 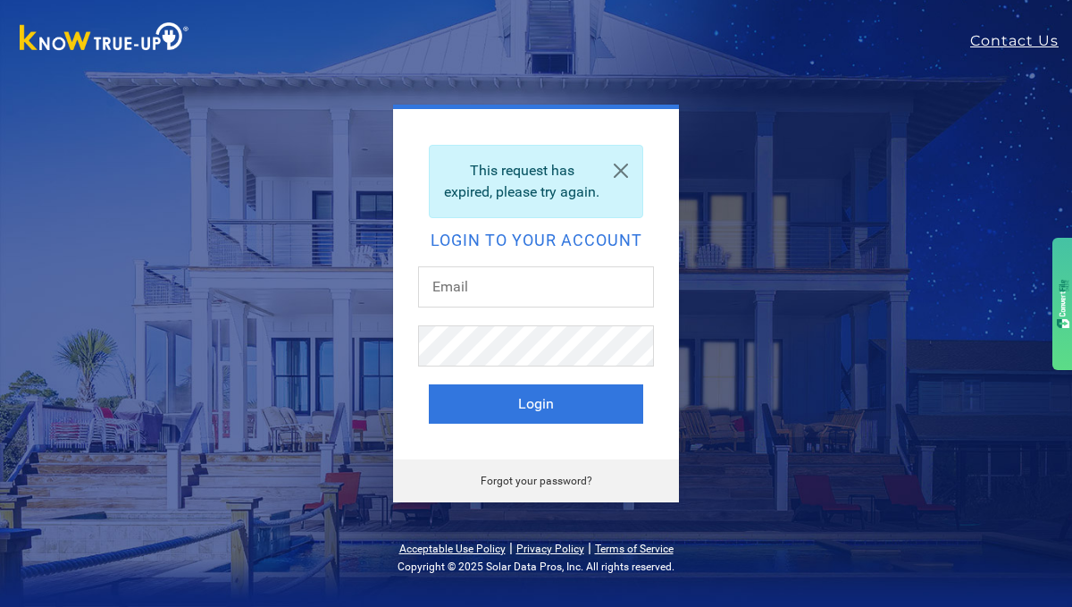 I want to click on img: Know True-Up, so click(x=105, y=38).